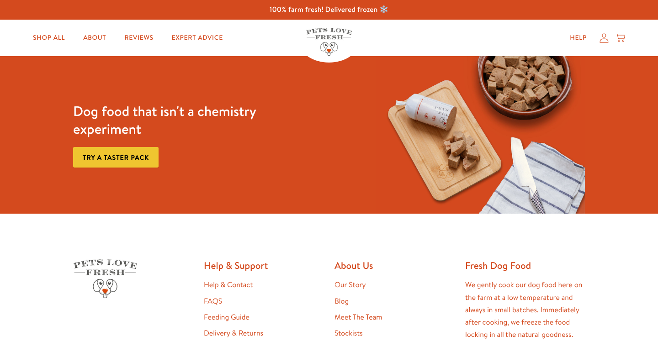 The width and height of the screenshot is (658, 341). I want to click on a: About, so click(95, 38).